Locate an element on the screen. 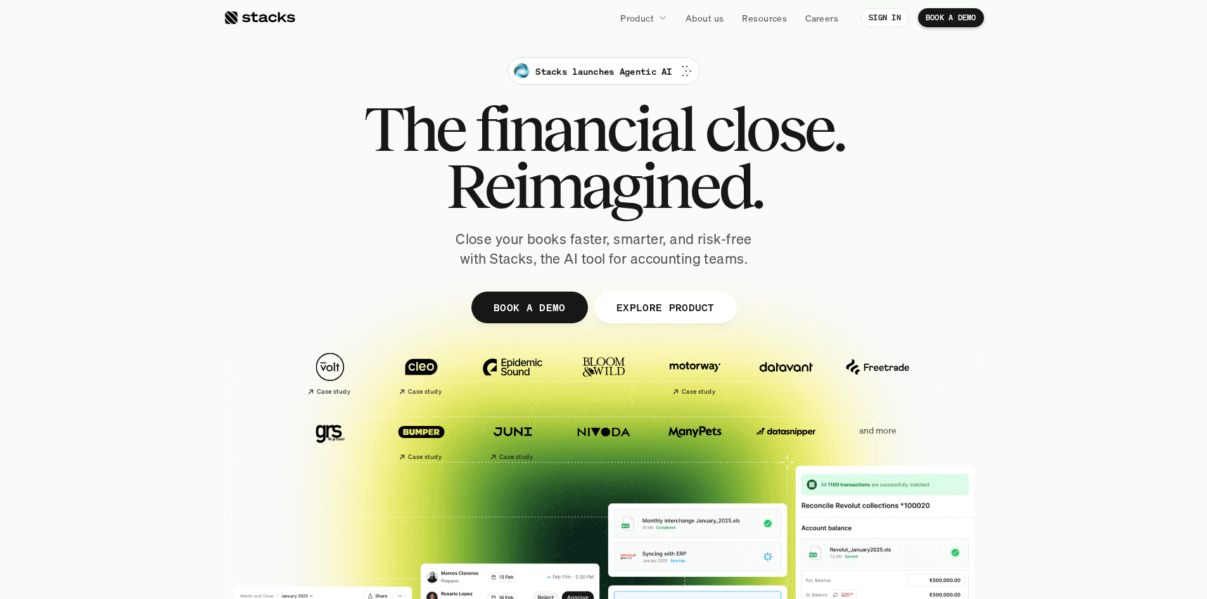 Image resolution: width=1207 pixels, height=599 pixels. a: Stacks launches Agentic AI is located at coordinates (603, 71).